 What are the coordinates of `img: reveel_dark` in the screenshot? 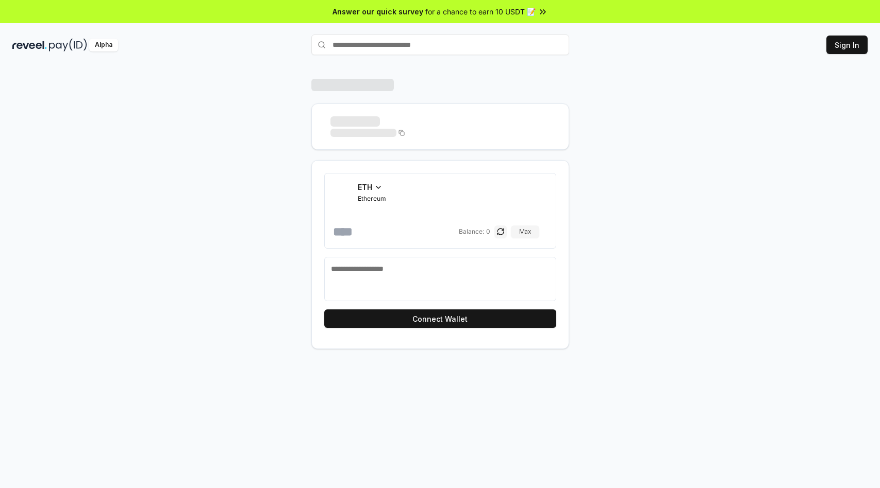 It's located at (29, 45).